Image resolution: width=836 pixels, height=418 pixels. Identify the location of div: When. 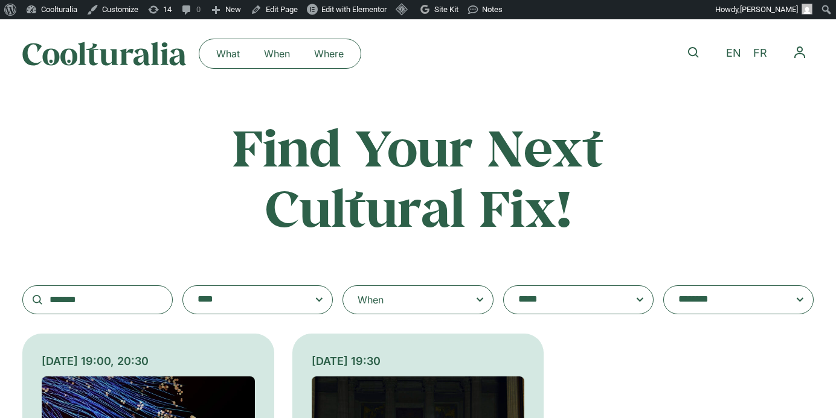
(370, 300).